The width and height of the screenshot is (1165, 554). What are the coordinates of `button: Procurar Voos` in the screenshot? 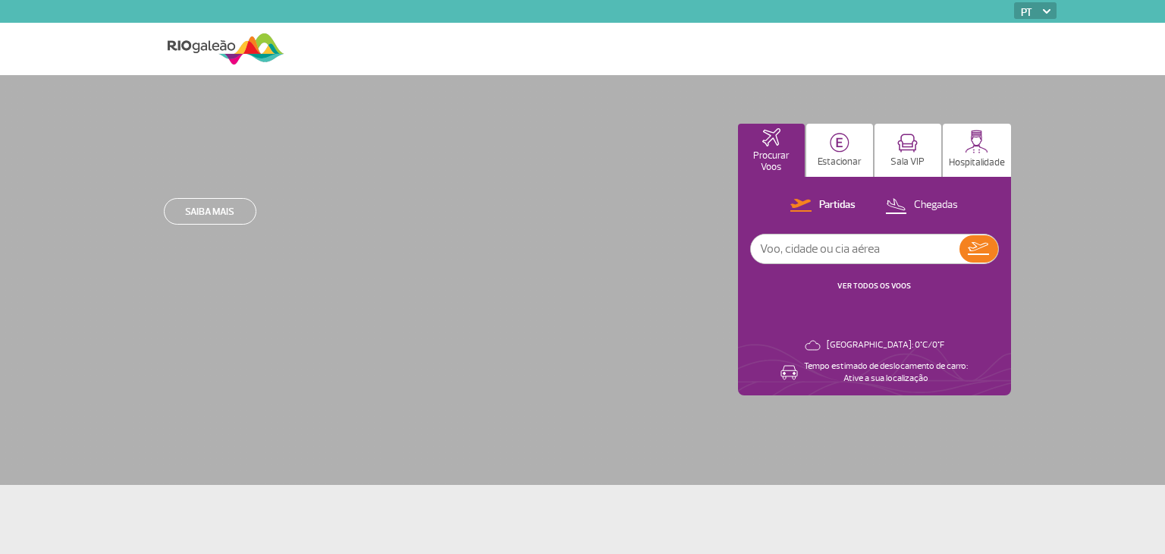 It's located at (771, 150).